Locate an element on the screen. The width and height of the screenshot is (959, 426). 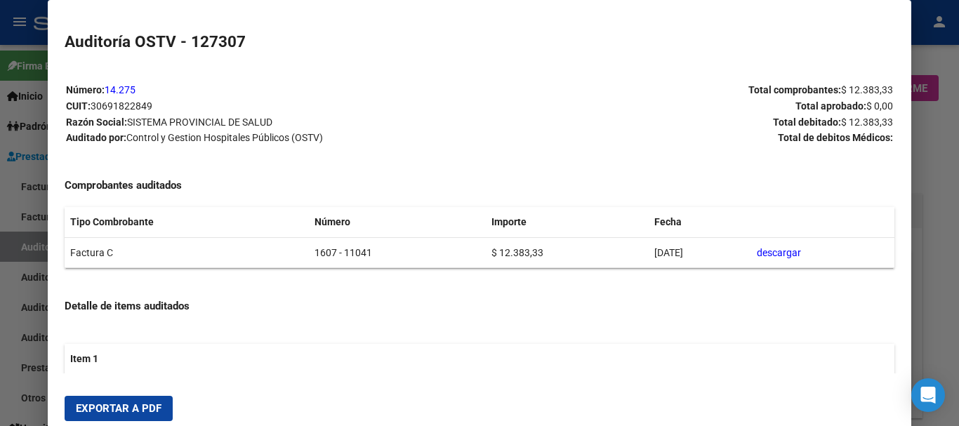
th: Número is located at coordinates (398, 222).